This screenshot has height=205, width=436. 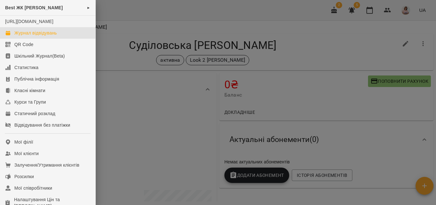 What do you see at coordinates (40, 56) in the screenshot?
I see `div: Шкільний Журнал(Beta)` at bounding box center [40, 56].